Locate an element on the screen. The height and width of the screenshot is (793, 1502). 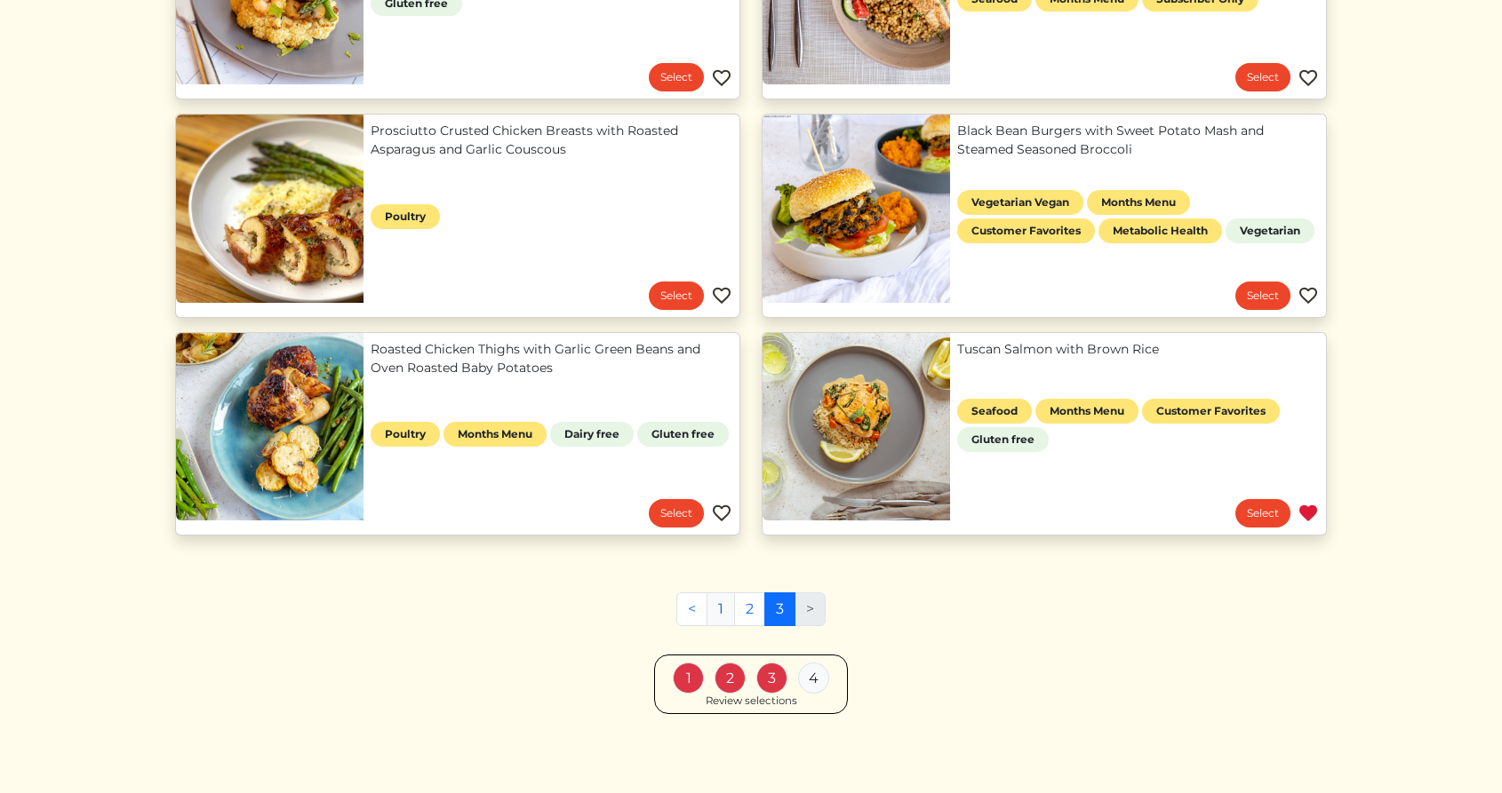
nav: Pages is located at coordinates (751, 617).